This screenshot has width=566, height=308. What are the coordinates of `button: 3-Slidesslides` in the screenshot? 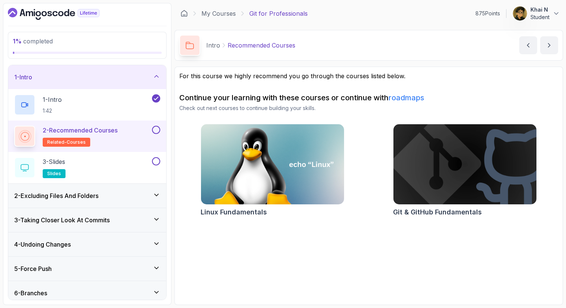 It's located at (87, 168).